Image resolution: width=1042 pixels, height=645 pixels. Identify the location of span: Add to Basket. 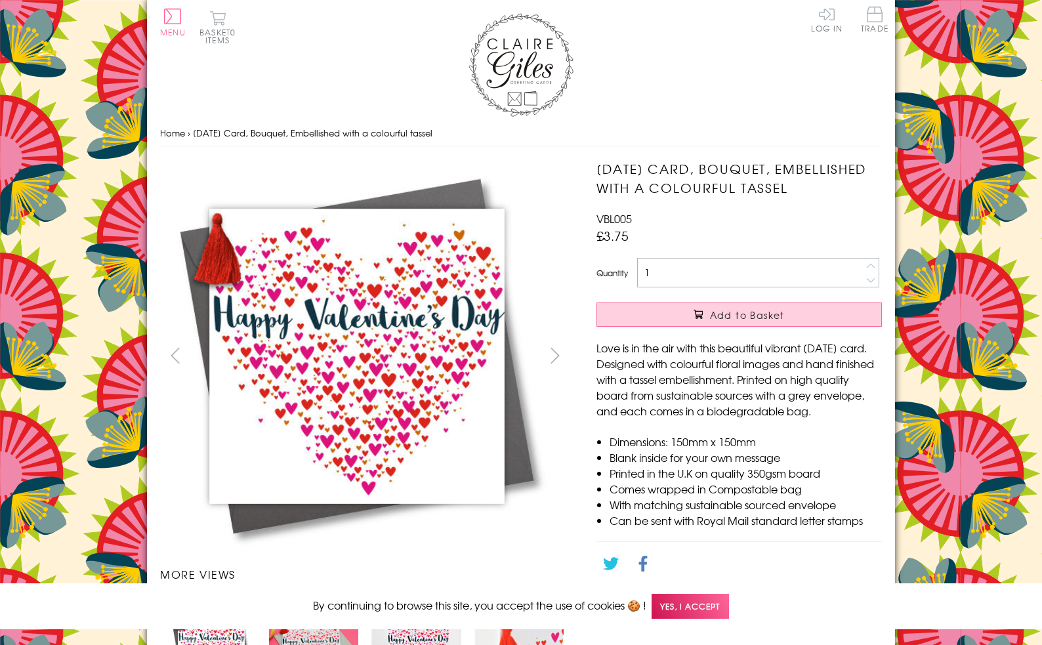
(747, 315).